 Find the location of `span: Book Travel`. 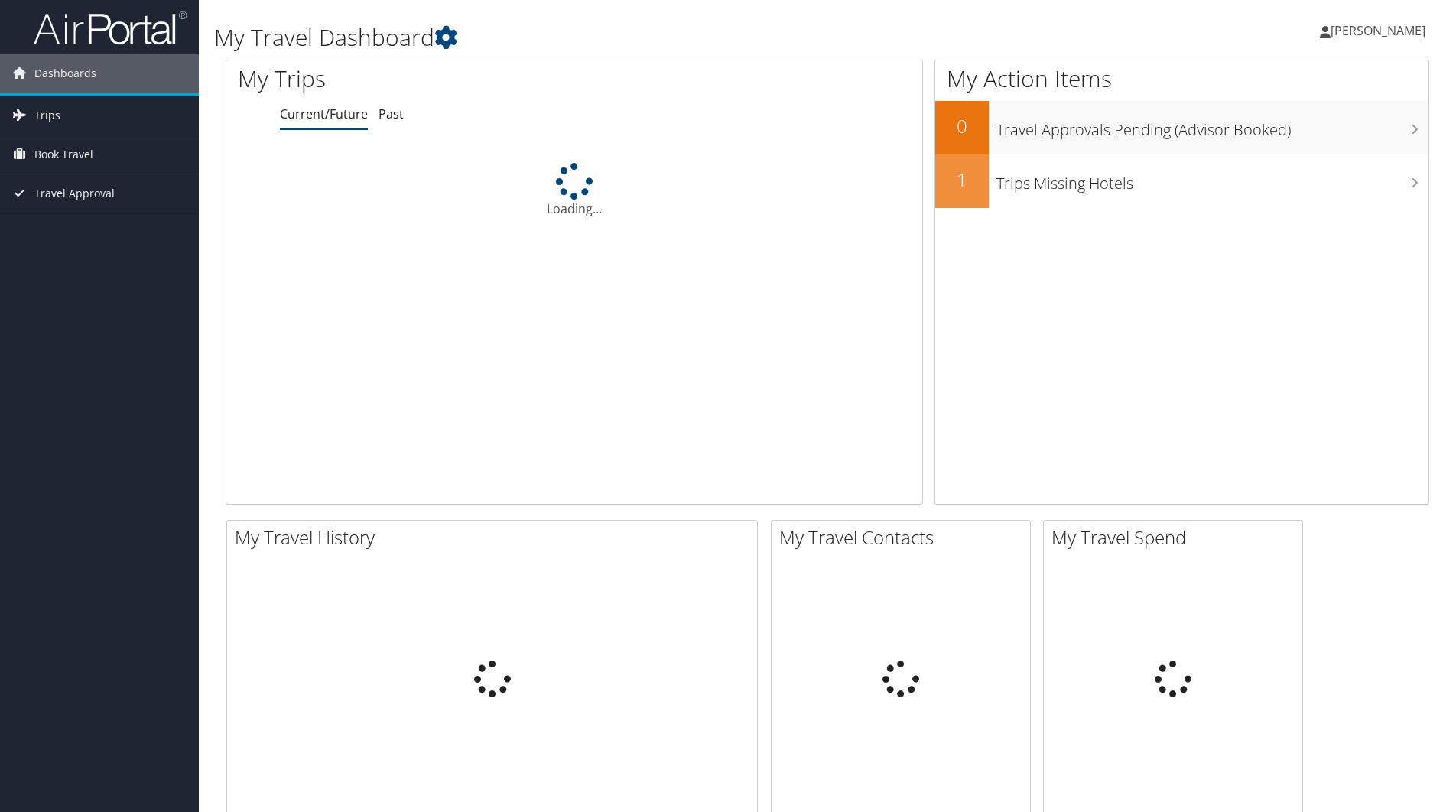

span: Book Travel is located at coordinates (63, 154).